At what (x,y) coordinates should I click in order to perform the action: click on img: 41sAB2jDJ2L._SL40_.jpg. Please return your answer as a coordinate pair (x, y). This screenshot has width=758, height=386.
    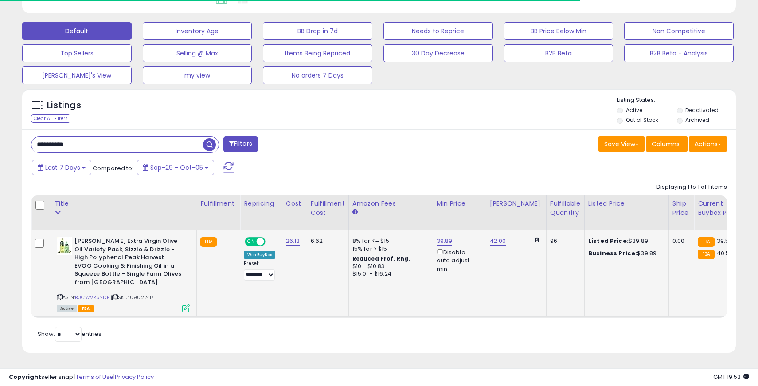
    Looking at the image, I should click on (64, 246).